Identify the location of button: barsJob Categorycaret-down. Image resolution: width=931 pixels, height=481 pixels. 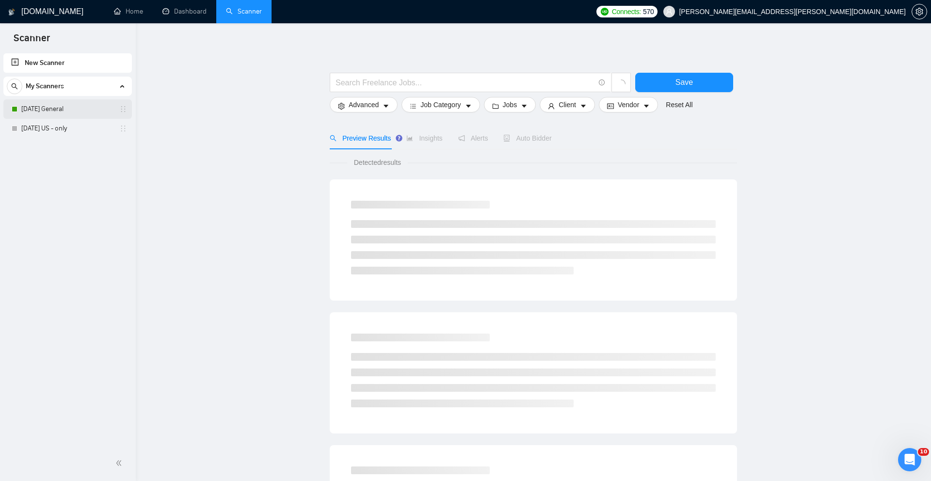
(440, 105).